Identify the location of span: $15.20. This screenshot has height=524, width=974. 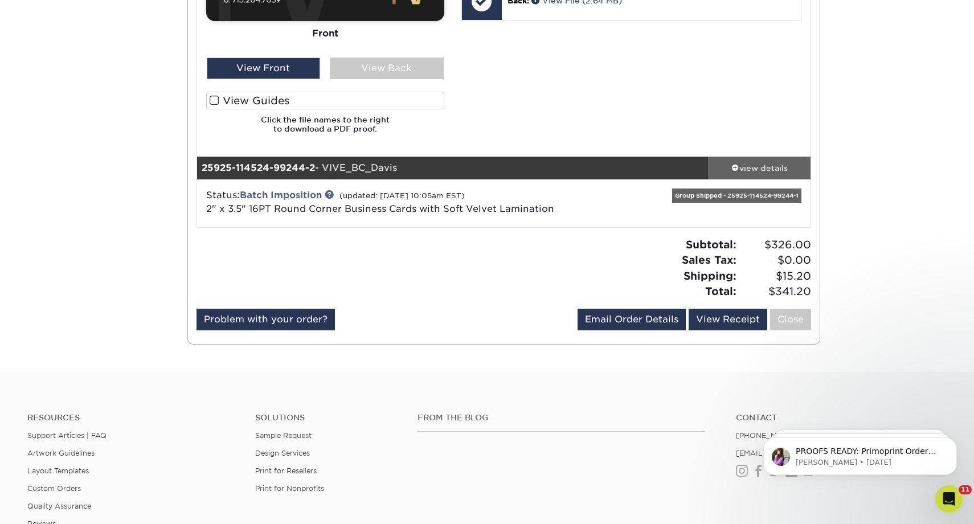
(775, 276).